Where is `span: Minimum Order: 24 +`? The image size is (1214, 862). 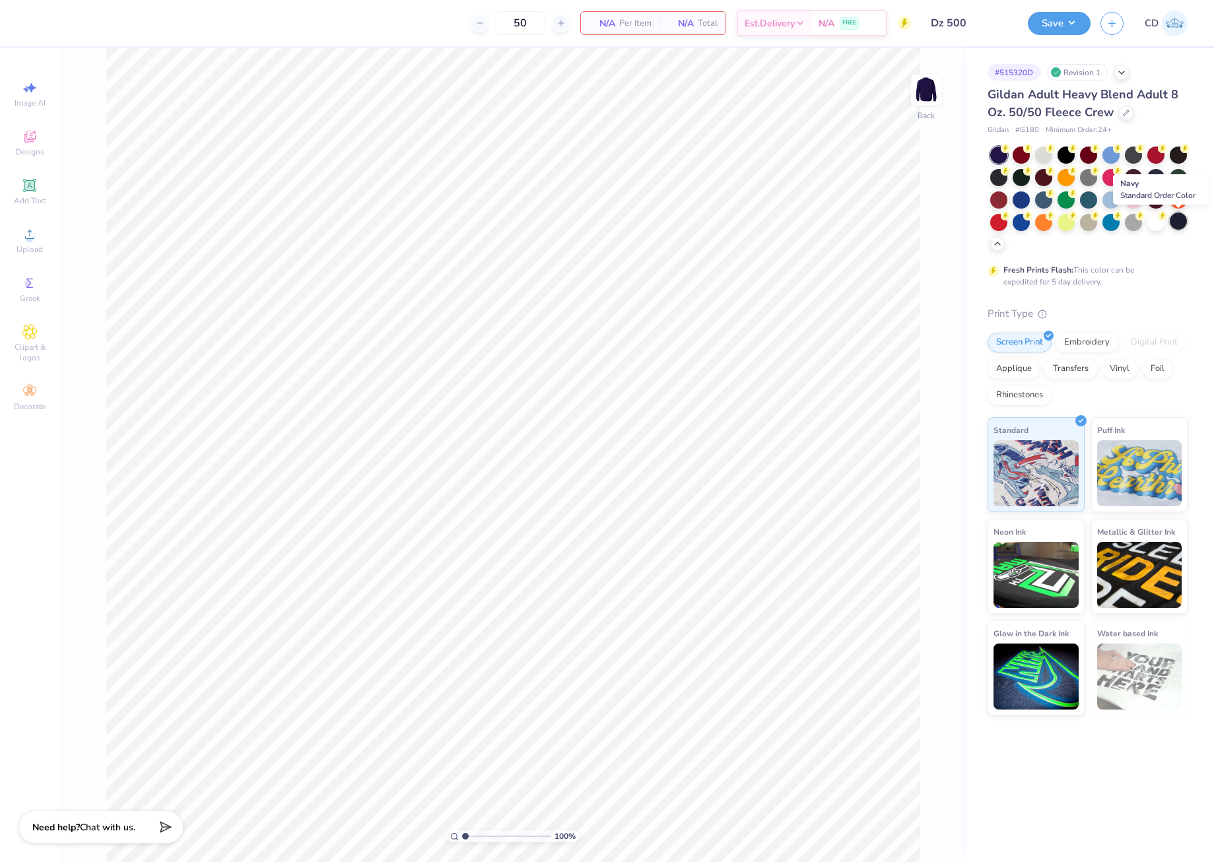 span: Minimum Order: 24 + is located at coordinates (1079, 130).